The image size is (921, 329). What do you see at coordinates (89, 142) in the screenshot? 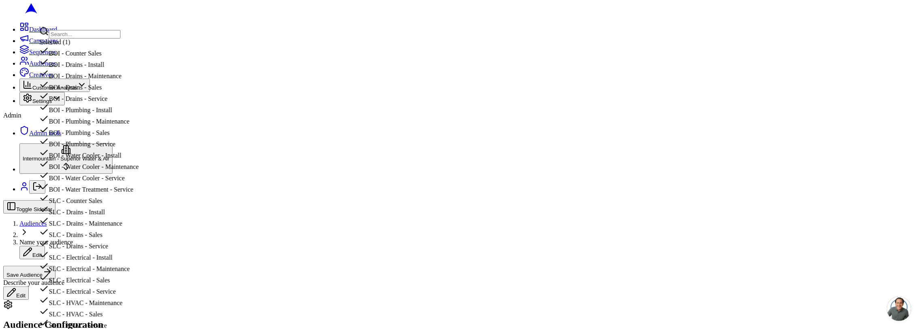
I see `div: BOI - Plumbing - Service` at bounding box center [89, 142].